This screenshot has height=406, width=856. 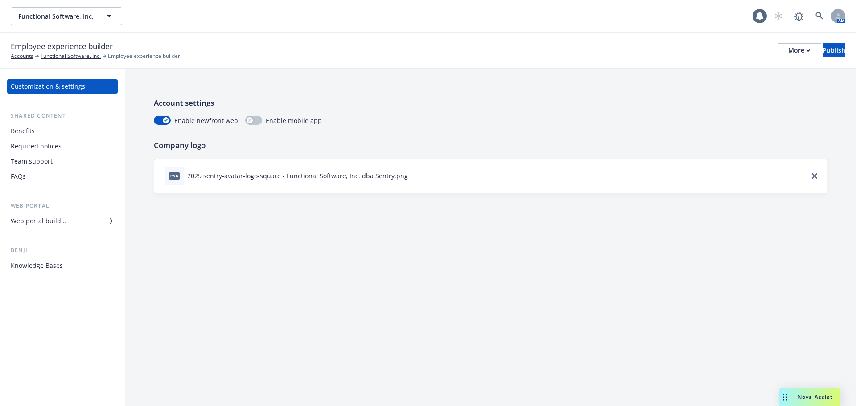 What do you see at coordinates (815, 397) in the screenshot?
I see `span: Nova Assist` at bounding box center [815, 397].